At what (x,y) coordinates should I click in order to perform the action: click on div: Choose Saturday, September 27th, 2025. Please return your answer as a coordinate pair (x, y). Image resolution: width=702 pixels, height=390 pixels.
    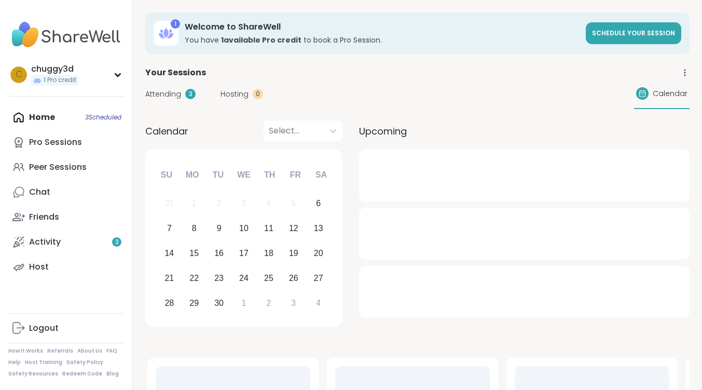
    Looking at the image, I should click on (318, 278).